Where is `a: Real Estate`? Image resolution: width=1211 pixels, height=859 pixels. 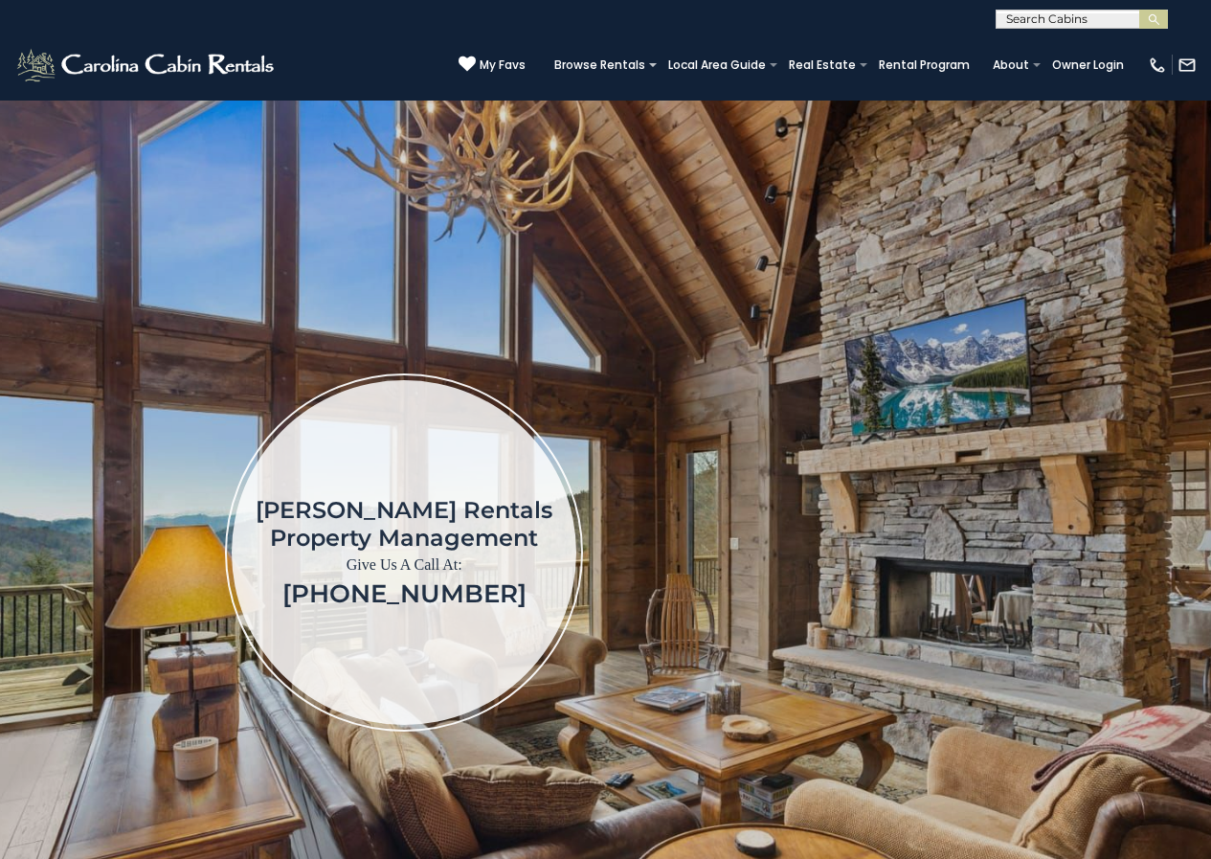 a: Real Estate is located at coordinates (822, 65).